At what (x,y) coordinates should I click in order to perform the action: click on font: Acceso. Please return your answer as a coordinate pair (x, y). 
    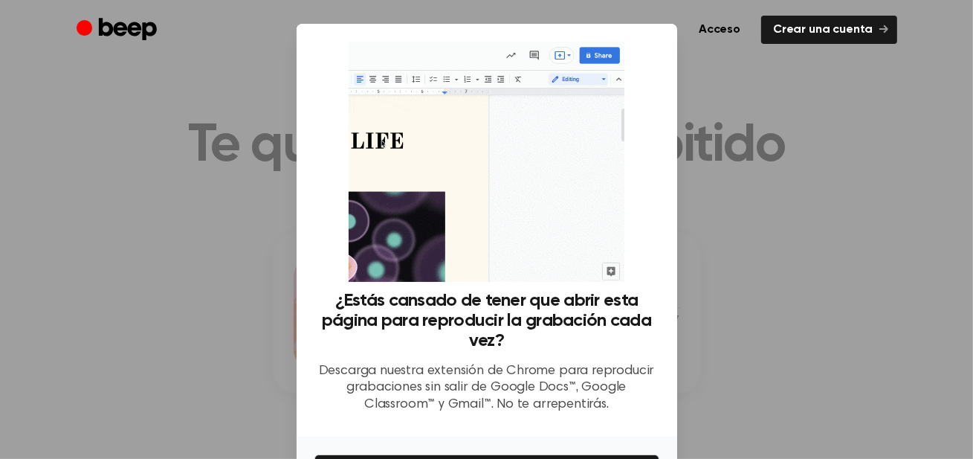
    Looking at the image, I should click on (720, 30).